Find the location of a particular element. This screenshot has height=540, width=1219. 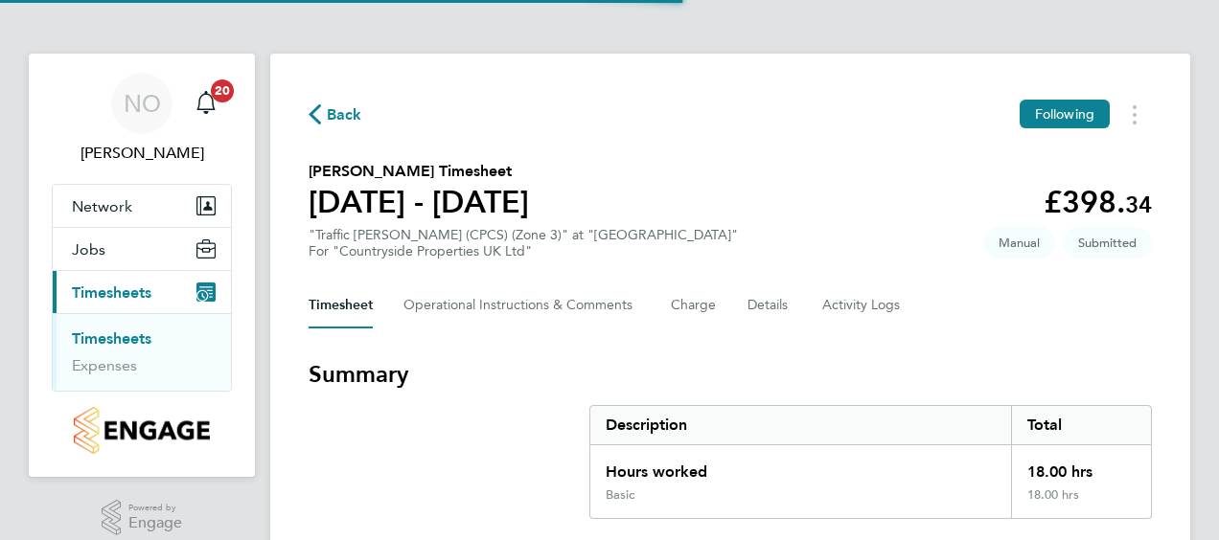

img: countryside-properties-logo-retina.png is located at coordinates (141, 430).